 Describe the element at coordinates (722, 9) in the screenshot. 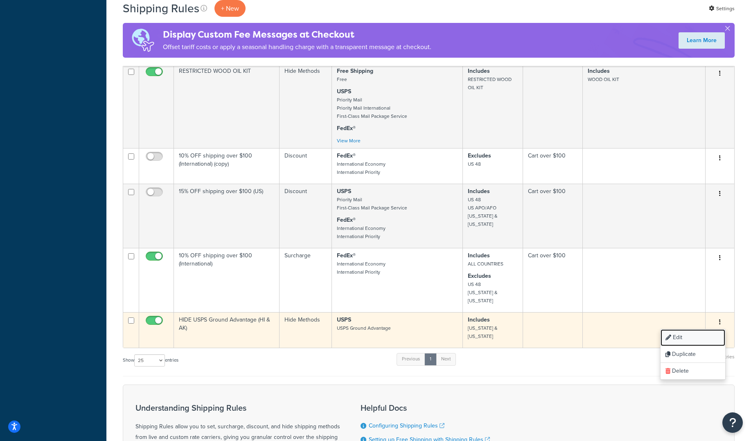

I see `a: Settings` at that location.